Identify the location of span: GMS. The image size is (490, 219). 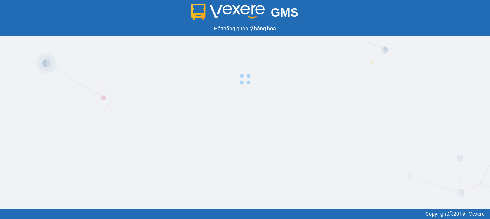
(285, 12).